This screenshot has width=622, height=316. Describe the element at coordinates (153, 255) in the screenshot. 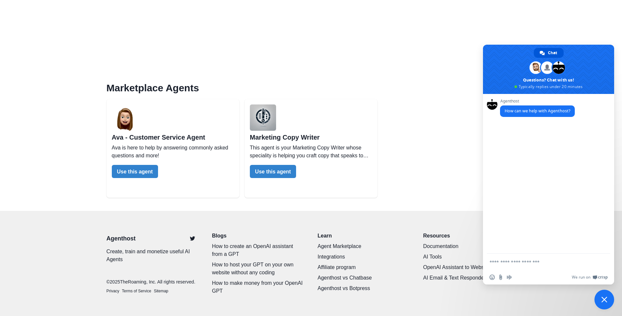

I see `p: Create, train and monetize useful AI Agents` at that location.